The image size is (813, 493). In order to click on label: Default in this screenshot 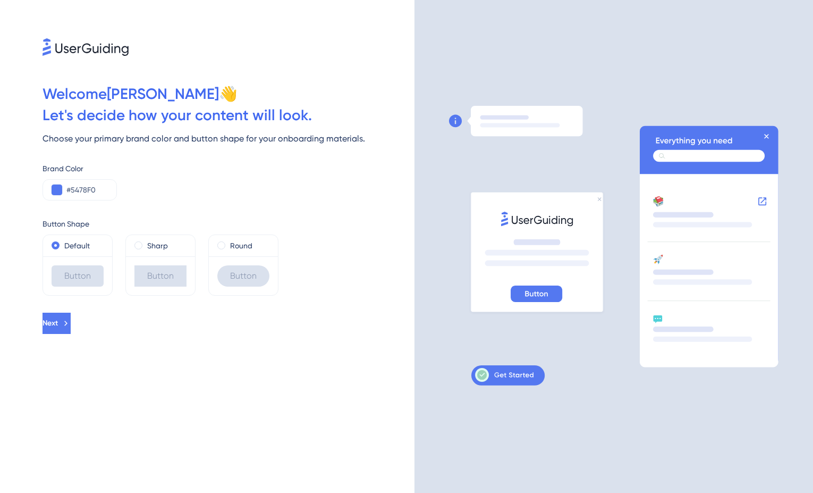, I will do `click(77, 246)`.